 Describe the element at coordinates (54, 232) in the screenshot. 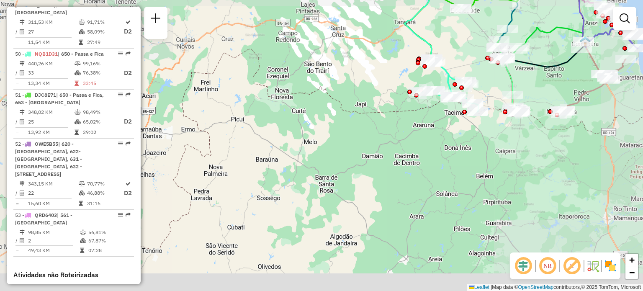

I see `td: 98,85 KM` at that location.